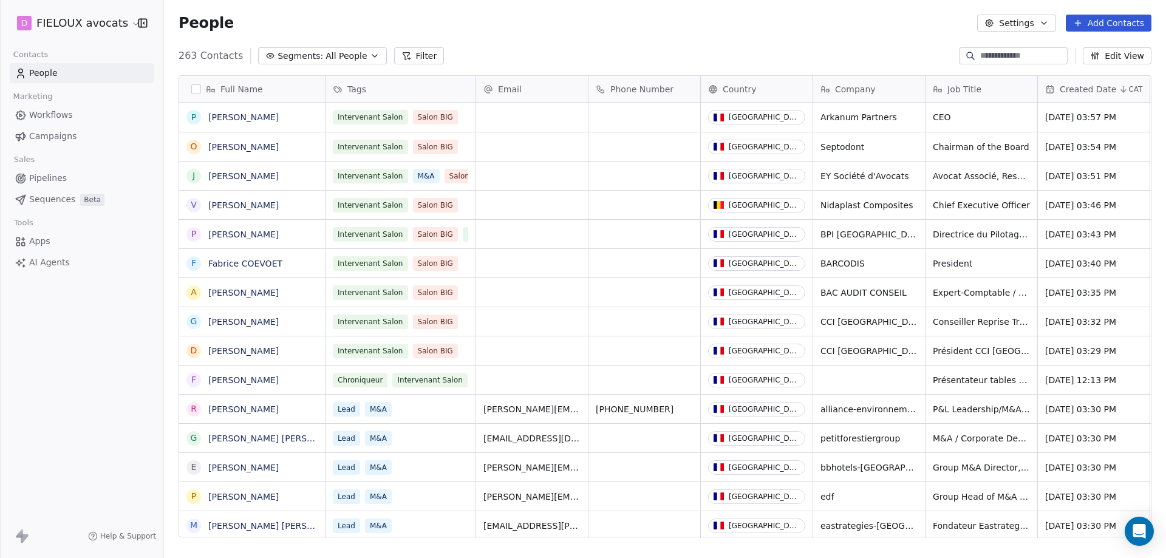  I want to click on a: Help & Support, so click(122, 536).